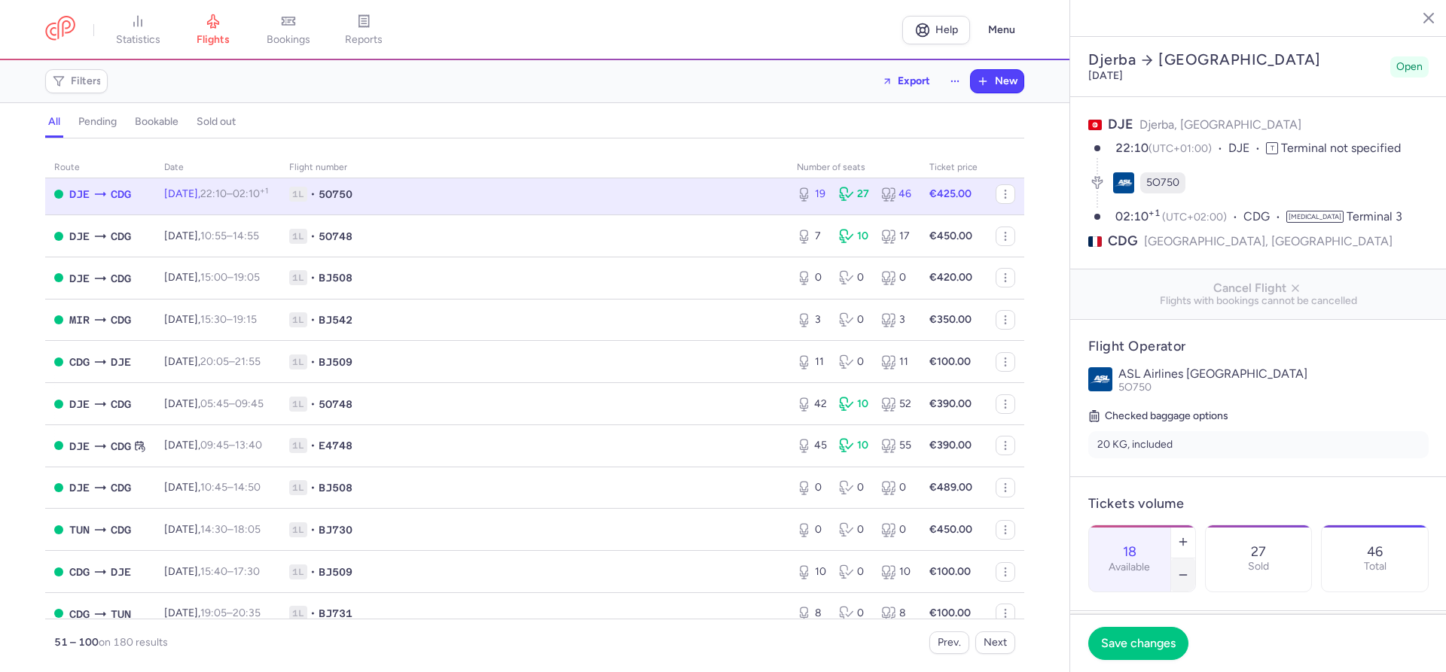 This screenshot has width=1446, height=672. I want to click on time: 21:55, so click(248, 361).